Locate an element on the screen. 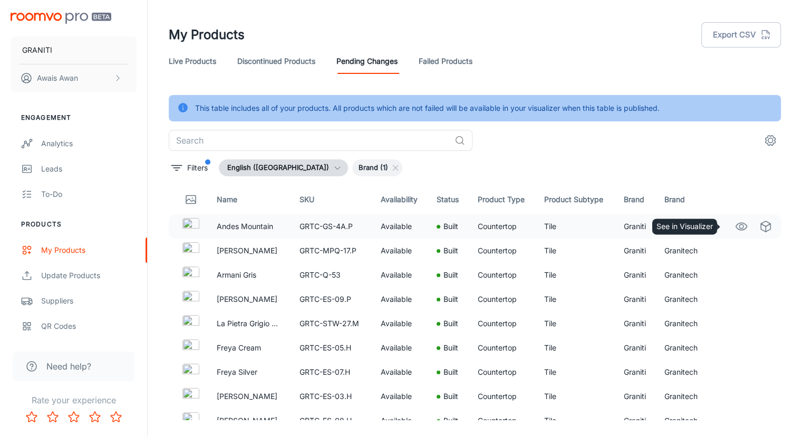 Image resolution: width=802 pixels, height=436 pixels. td: GRTC-ES-08.H is located at coordinates (332, 420).